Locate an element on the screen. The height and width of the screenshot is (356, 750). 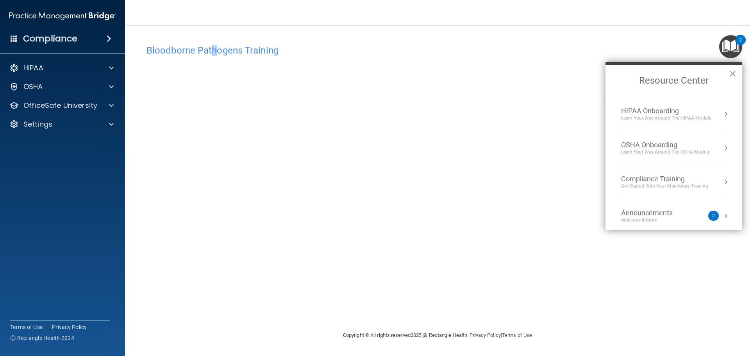
h4: Compliance is located at coordinates (50, 39).